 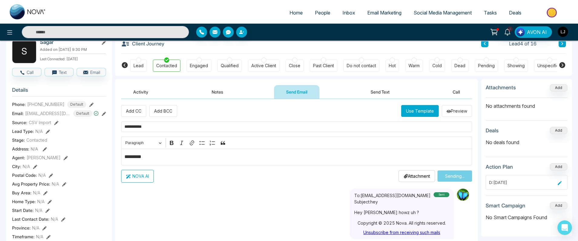 I want to click on h3: Deals, so click(x=492, y=130).